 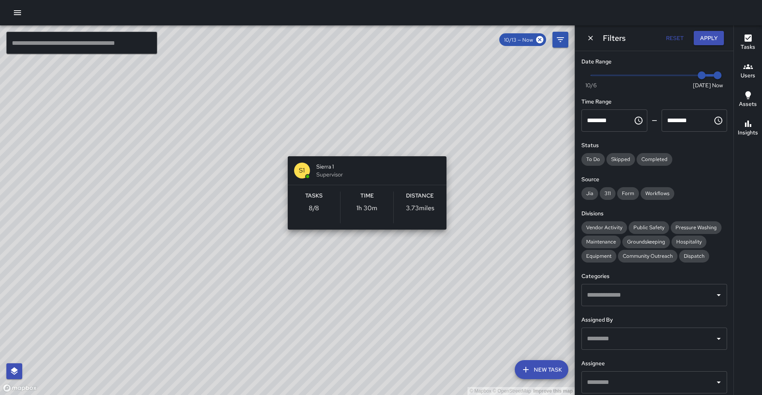 What do you see at coordinates (694, 256) in the screenshot?
I see `span: Dispatch` at bounding box center [694, 256].